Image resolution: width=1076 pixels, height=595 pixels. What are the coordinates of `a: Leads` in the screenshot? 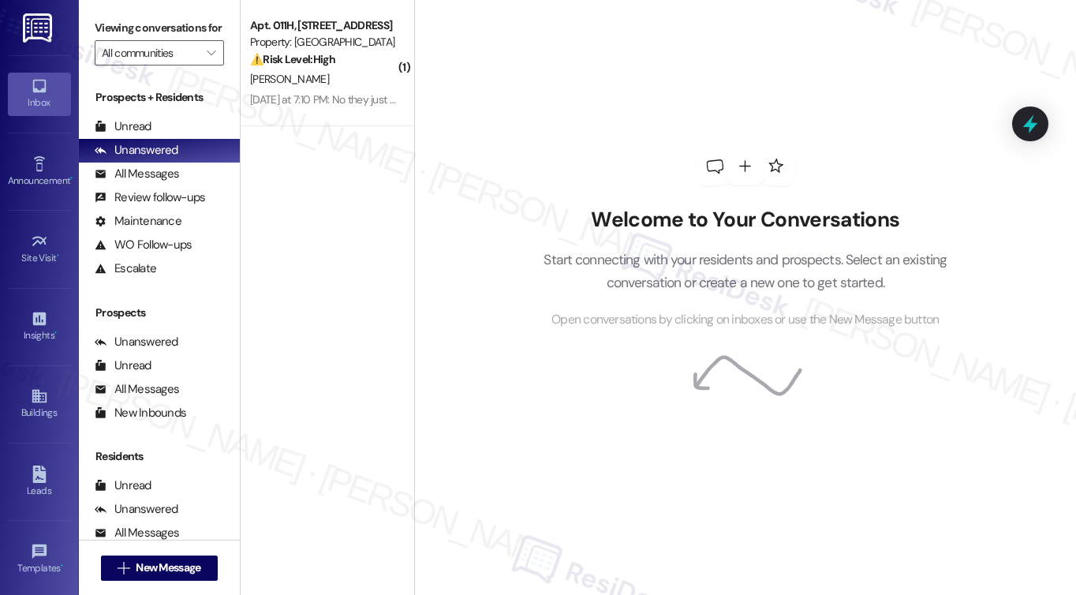 It's located at (39, 482).